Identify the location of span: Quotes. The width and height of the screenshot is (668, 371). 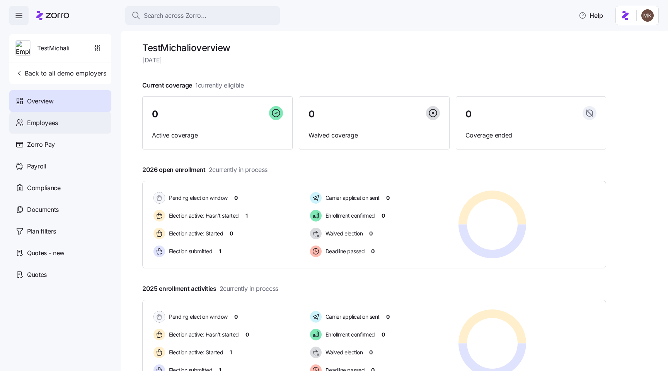
(37, 274).